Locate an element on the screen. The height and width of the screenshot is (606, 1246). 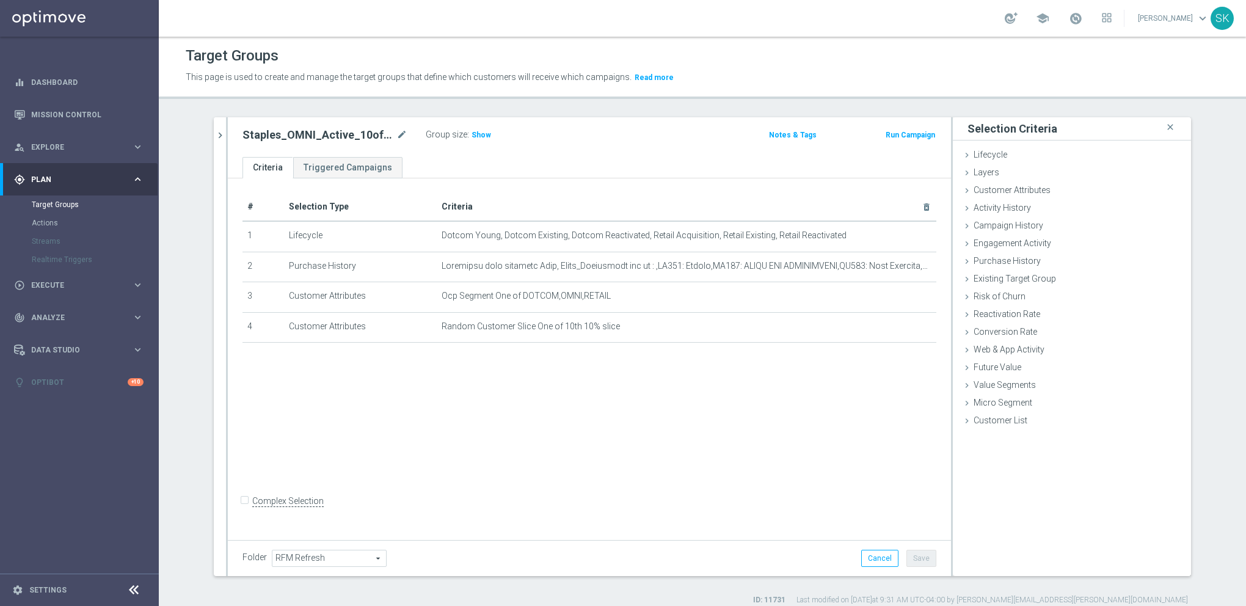
label: Group size is located at coordinates (447, 134).